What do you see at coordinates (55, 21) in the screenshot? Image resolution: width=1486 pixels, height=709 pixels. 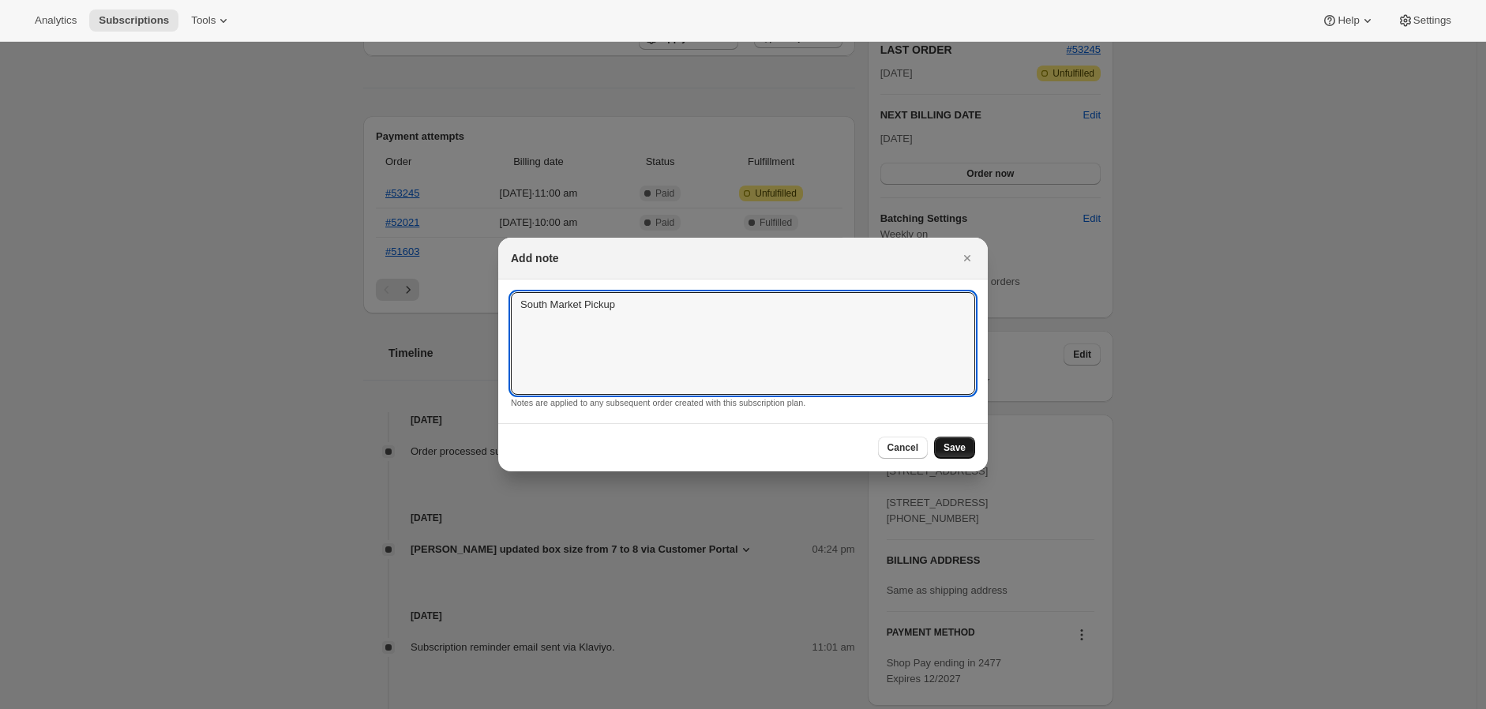 I see `span: Analytics` at bounding box center [55, 21].